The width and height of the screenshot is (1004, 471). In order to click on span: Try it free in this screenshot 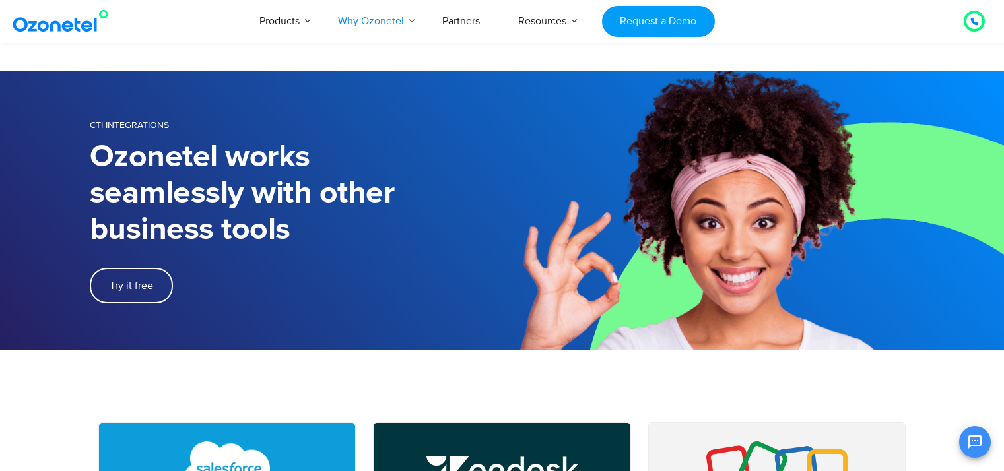, I will do `click(131, 286)`.